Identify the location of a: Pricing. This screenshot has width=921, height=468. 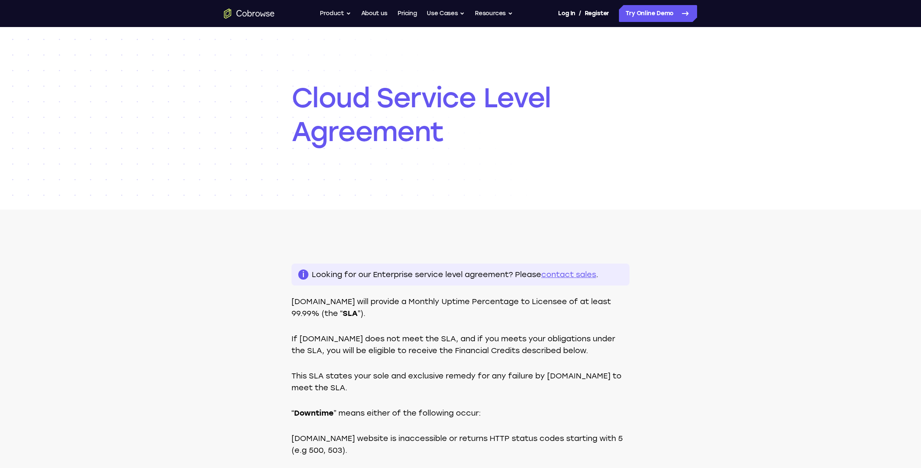
(407, 14).